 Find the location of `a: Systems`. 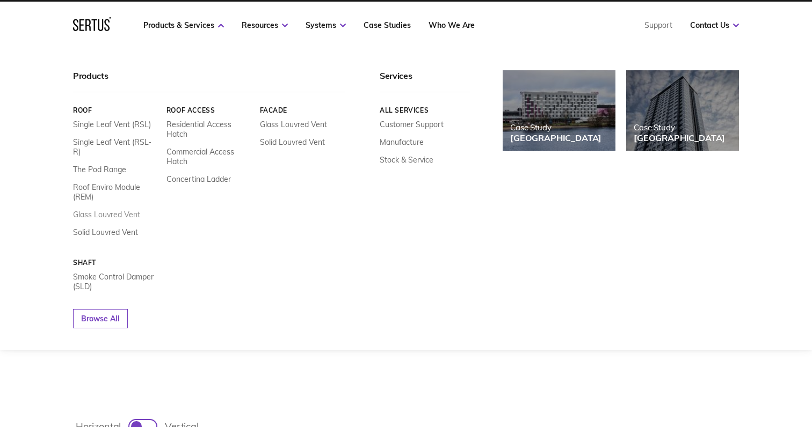

a: Systems is located at coordinates (325, 25).